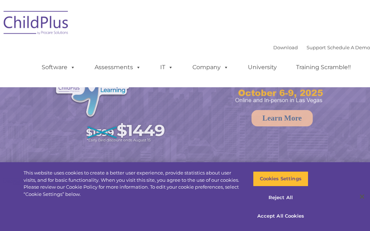 This screenshot has width=370, height=231. I want to click on button: Close, so click(362, 197).